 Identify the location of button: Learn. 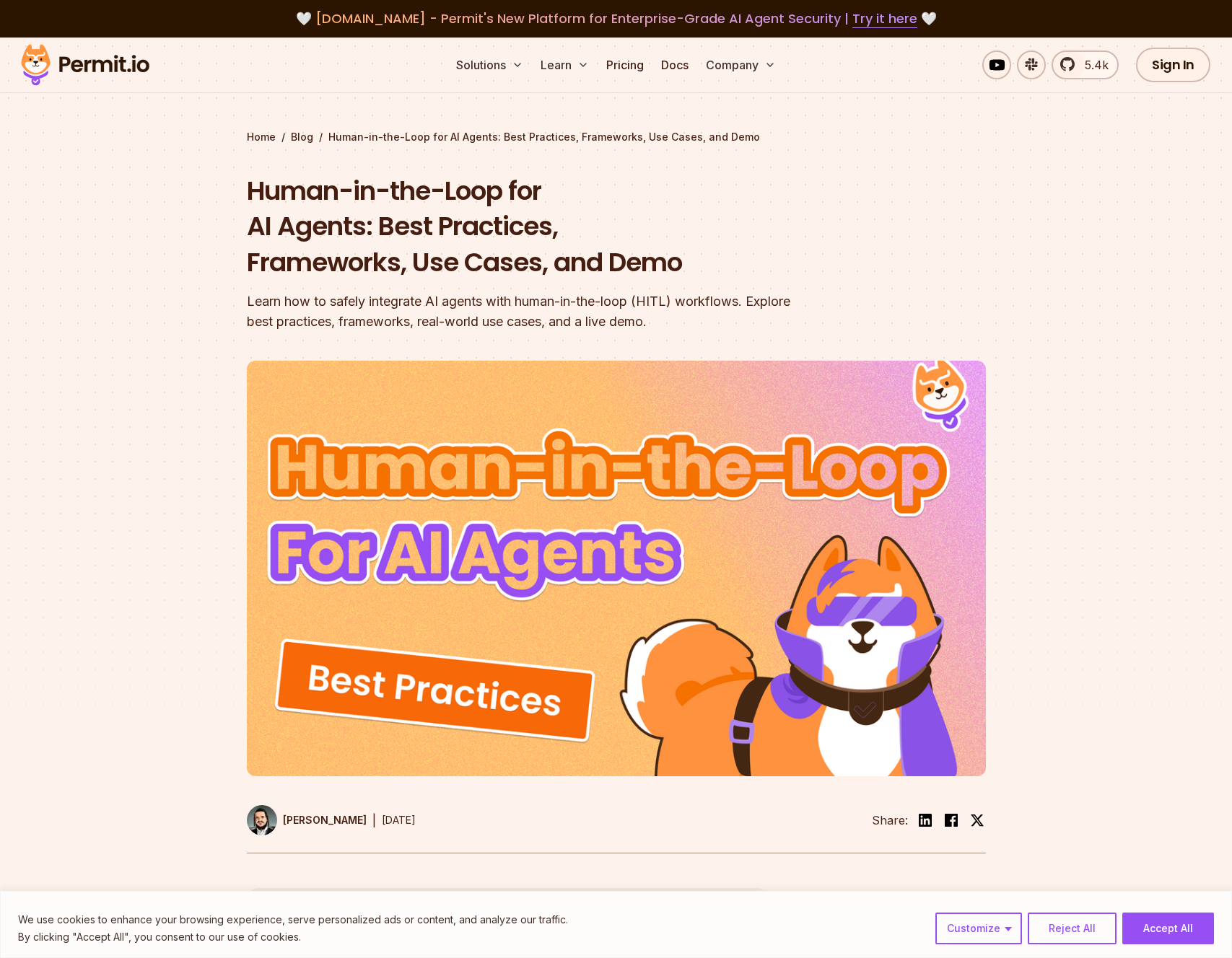
(564, 65).